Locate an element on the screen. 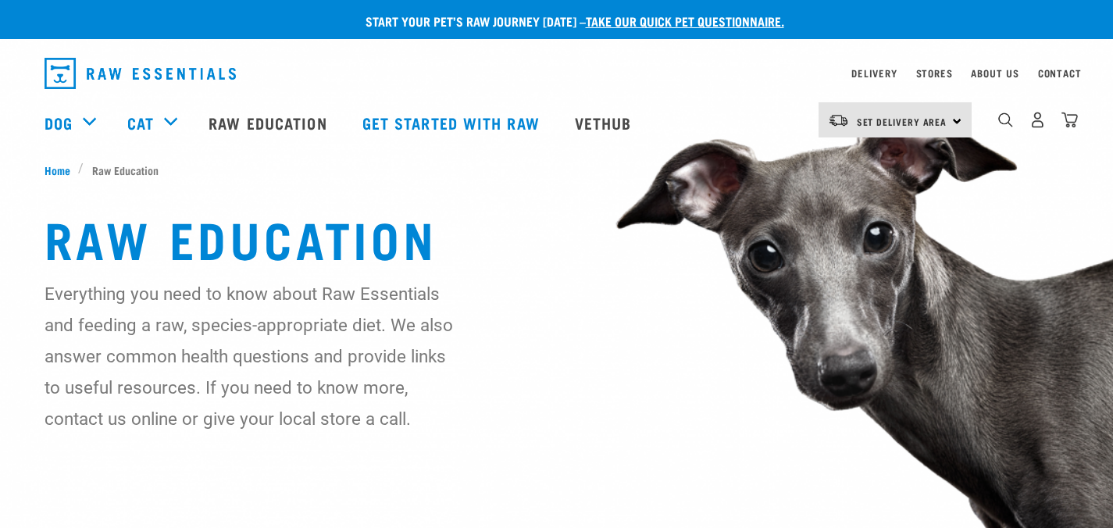 The height and width of the screenshot is (528, 1113). a: About Us is located at coordinates (994, 73).